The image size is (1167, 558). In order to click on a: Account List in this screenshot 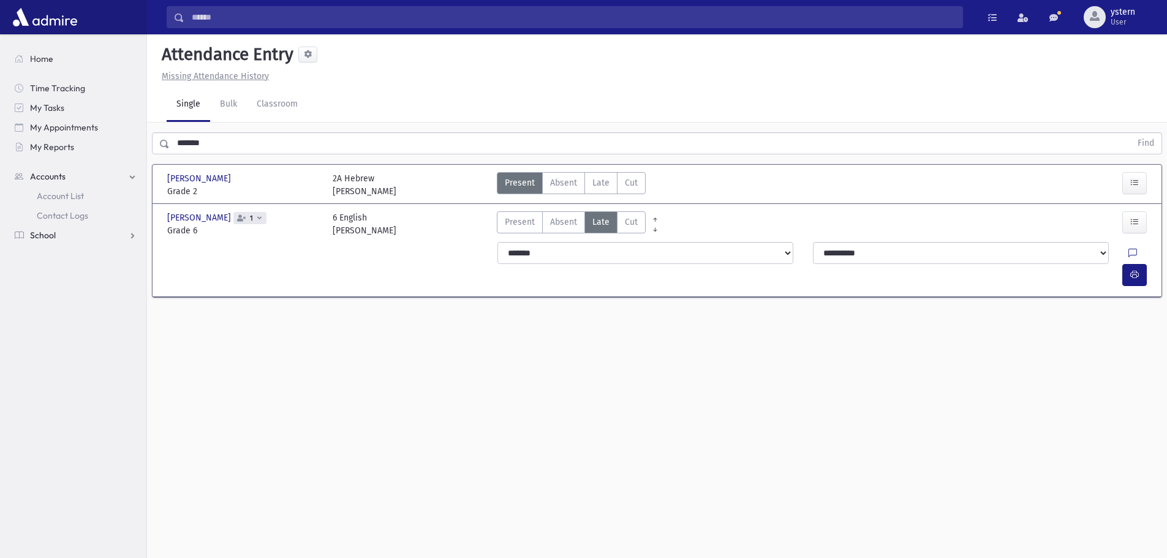, I will do `click(75, 196)`.